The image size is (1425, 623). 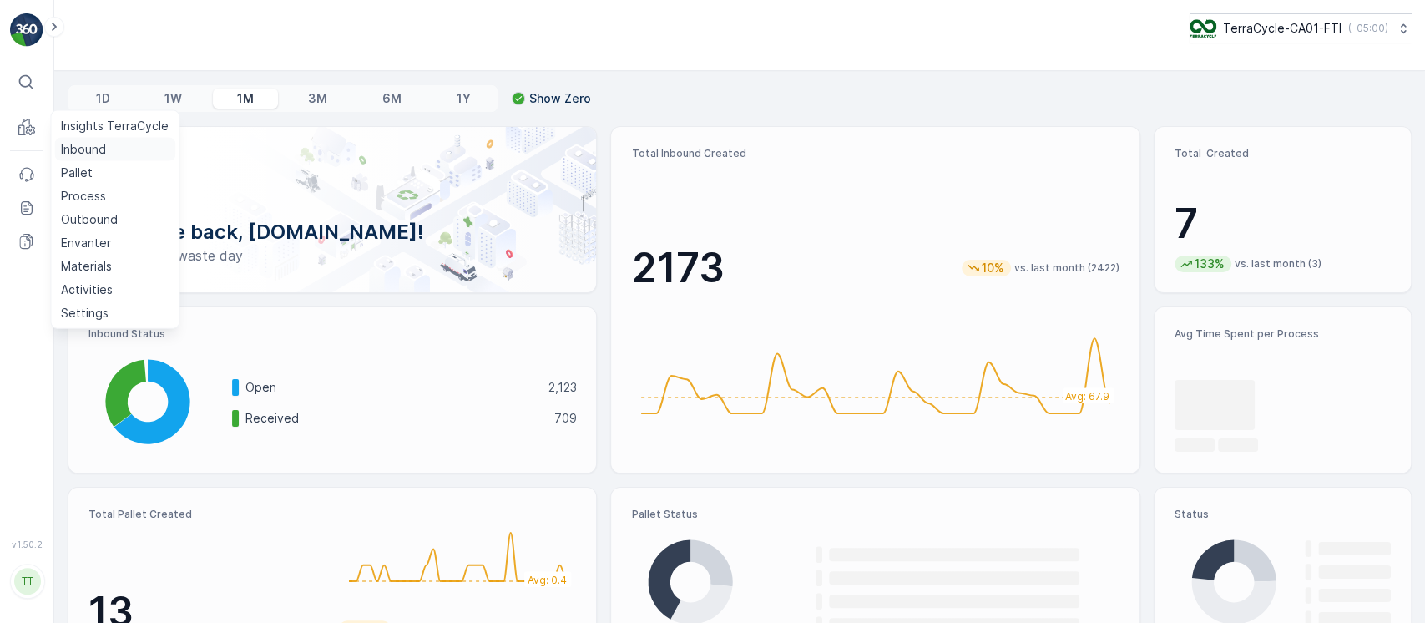 I want to click on p: 10%, so click(x=993, y=268).